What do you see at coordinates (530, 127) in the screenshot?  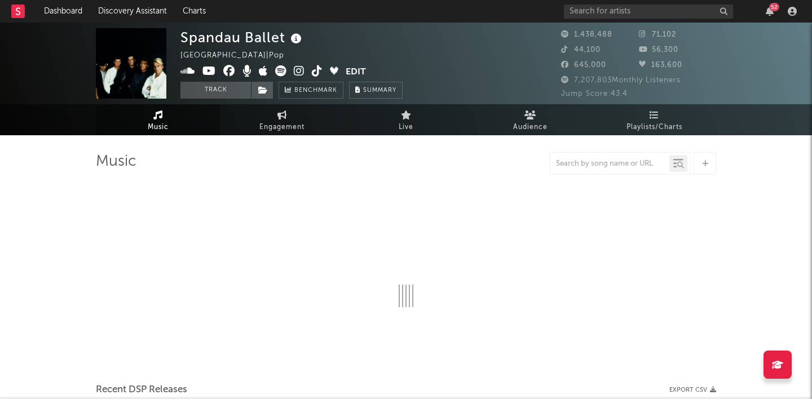 I see `span: Audience` at bounding box center [530, 127].